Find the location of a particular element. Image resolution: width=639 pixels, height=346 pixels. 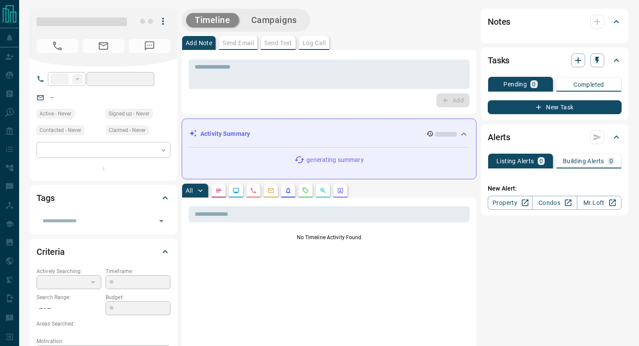

p: Budget: is located at coordinates (138, 298).